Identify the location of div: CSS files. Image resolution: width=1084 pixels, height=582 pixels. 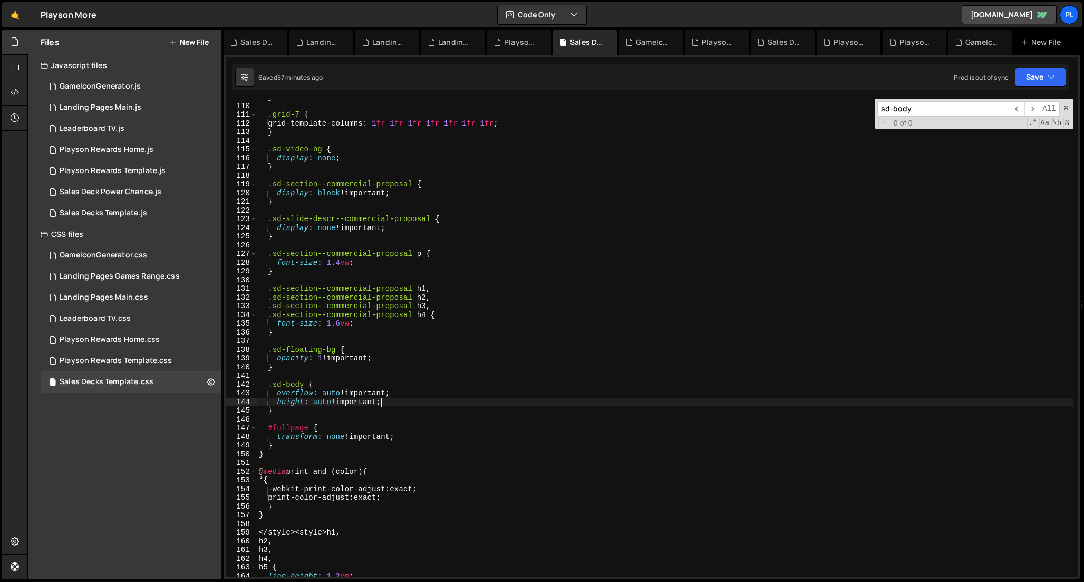
(124, 234).